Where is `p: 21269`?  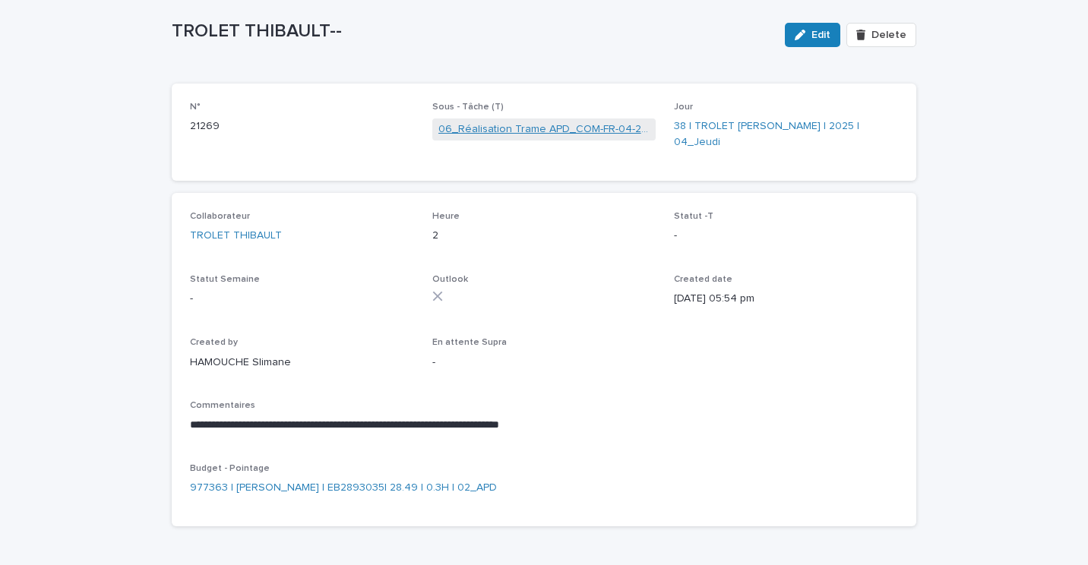 p: 21269 is located at coordinates (302, 126).